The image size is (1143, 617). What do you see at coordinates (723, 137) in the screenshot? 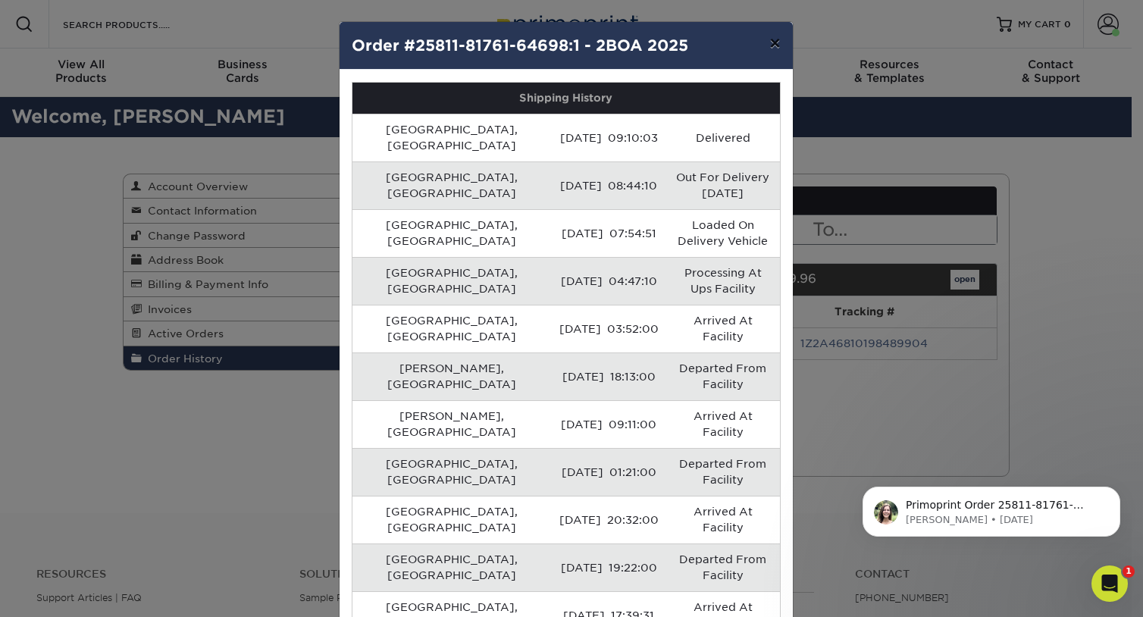
I see `td: Delivered` at bounding box center [723, 137].